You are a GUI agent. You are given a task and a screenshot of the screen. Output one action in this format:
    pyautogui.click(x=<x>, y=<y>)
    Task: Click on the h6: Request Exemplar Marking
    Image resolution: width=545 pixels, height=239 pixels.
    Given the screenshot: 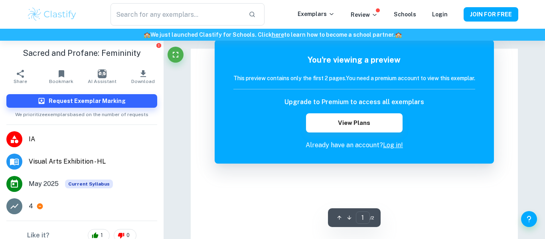 What is the action you would take?
    pyautogui.click(x=87, y=101)
    